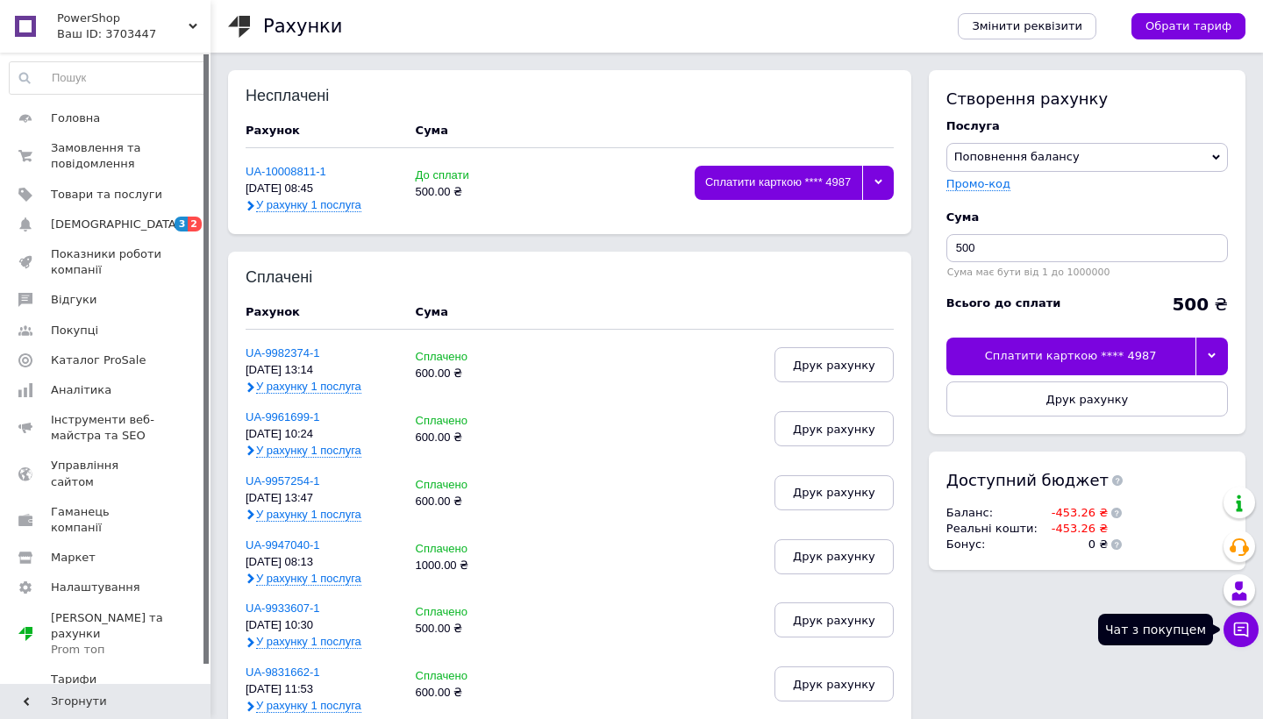 The width and height of the screenshot is (1263, 719). Describe the element at coordinates (282, 353) in the screenshot. I see `a: UA-9982374-1` at that location.